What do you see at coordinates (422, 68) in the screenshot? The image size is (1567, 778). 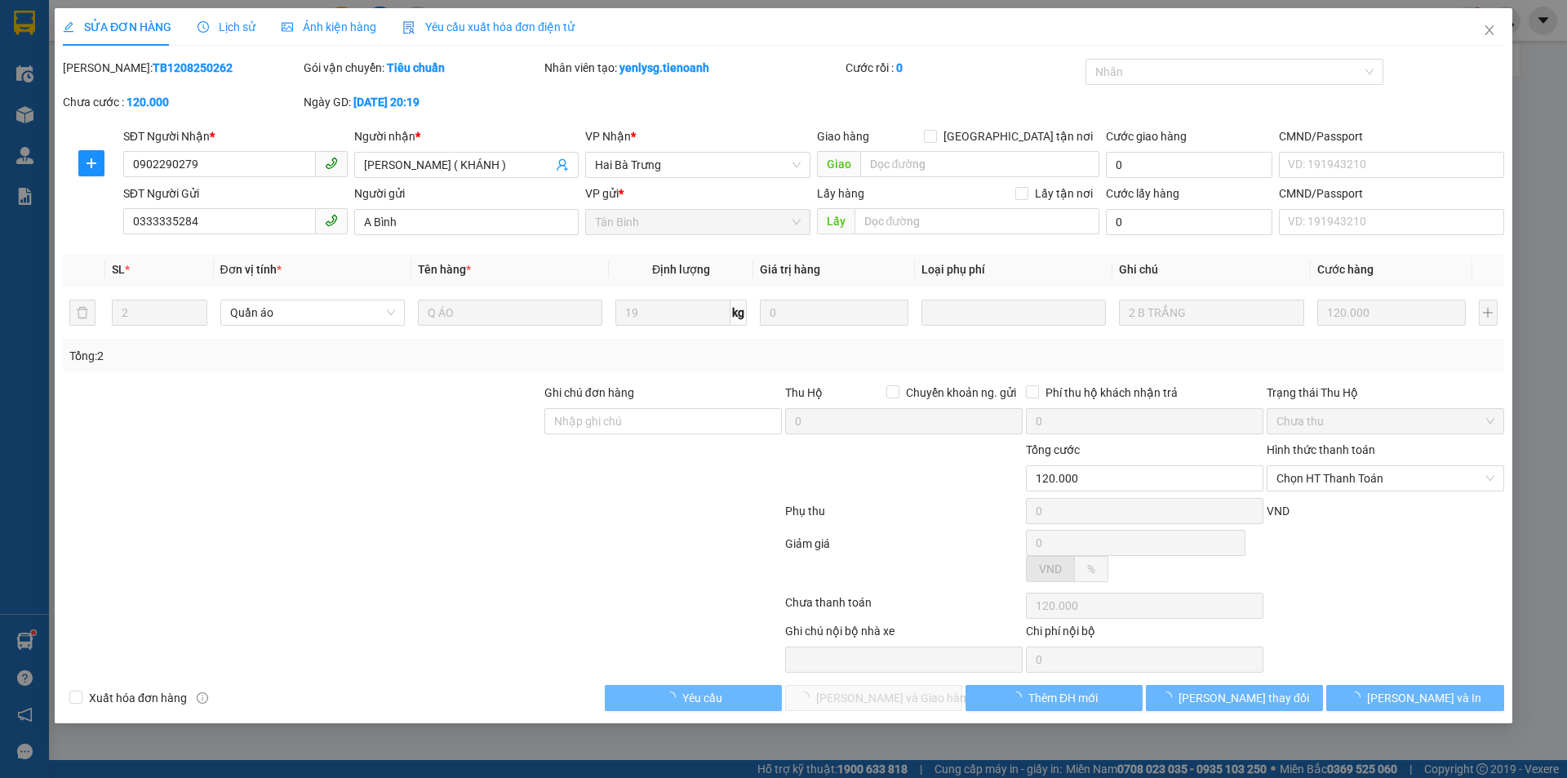 I see `div: Gói vận chuyển:` at bounding box center [422, 68].